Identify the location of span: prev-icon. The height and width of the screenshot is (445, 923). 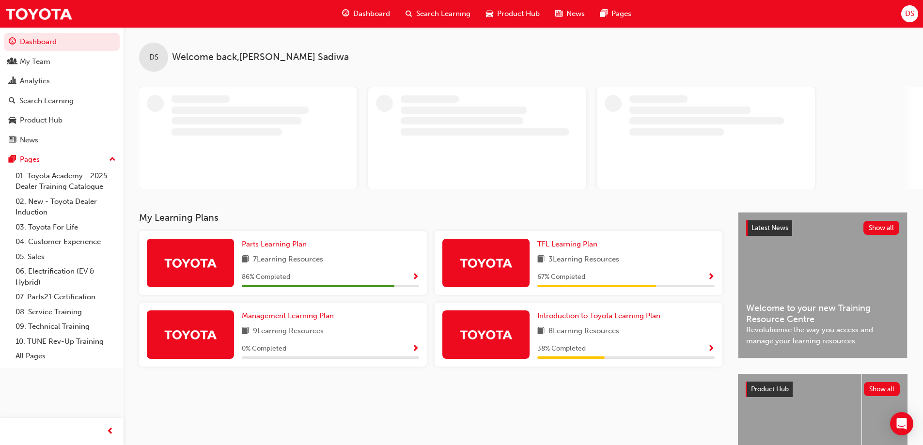
(110, 432).